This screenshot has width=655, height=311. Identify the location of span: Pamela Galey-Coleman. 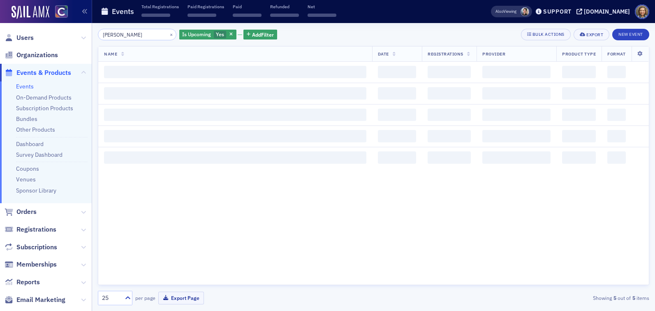
(525, 12).